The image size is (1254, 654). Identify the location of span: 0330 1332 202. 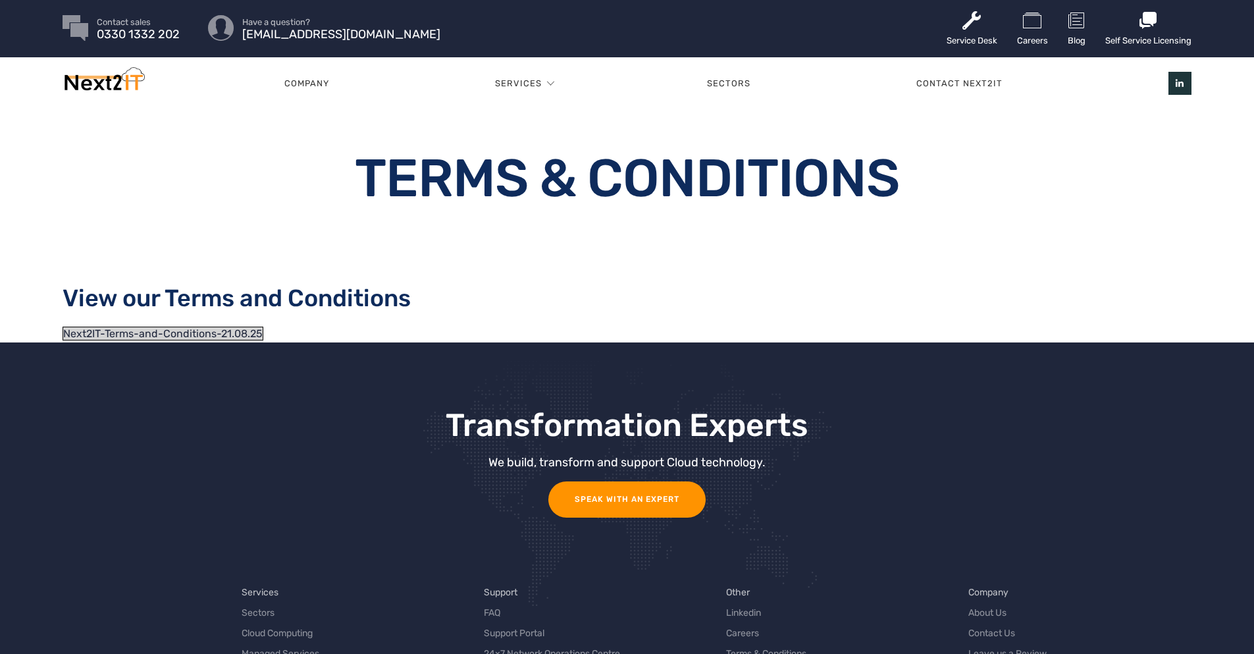
(138, 34).